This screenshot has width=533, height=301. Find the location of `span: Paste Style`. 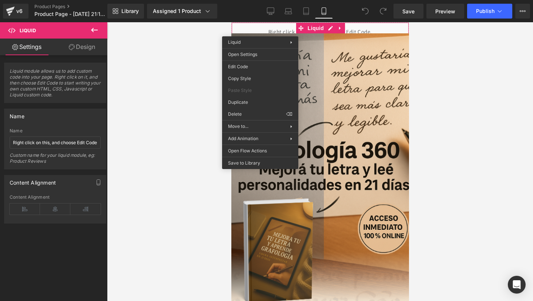

span: Paste Style is located at coordinates (260, 90).